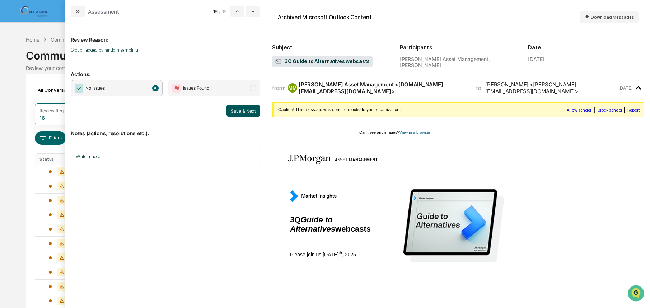 The height and width of the screenshot is (308, 650). I want to click on div: Review Required, so click(57, 111).